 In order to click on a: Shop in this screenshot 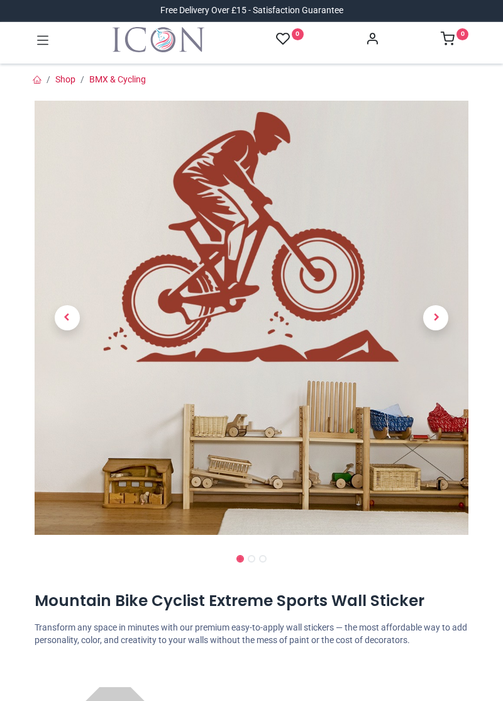, I will do `click(65, 79)`.